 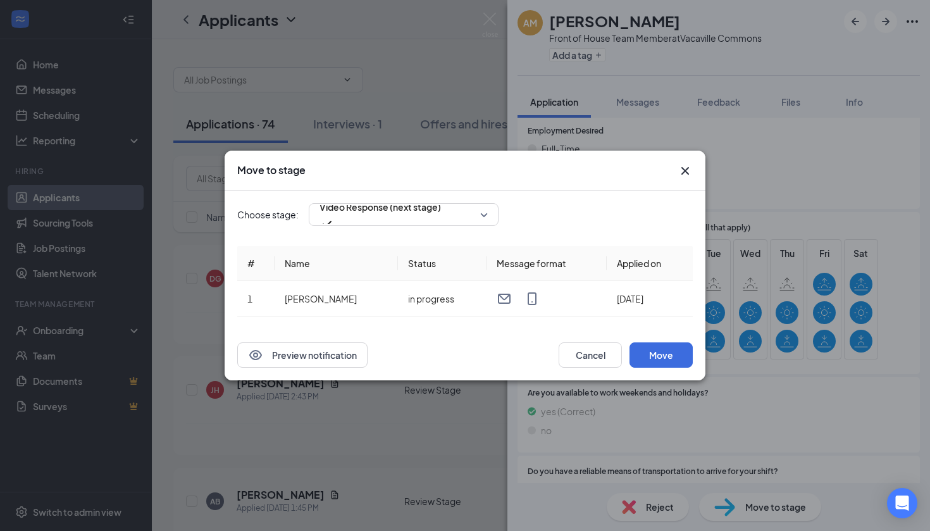 I want to click on button: Move, so click(x=661, y=355).